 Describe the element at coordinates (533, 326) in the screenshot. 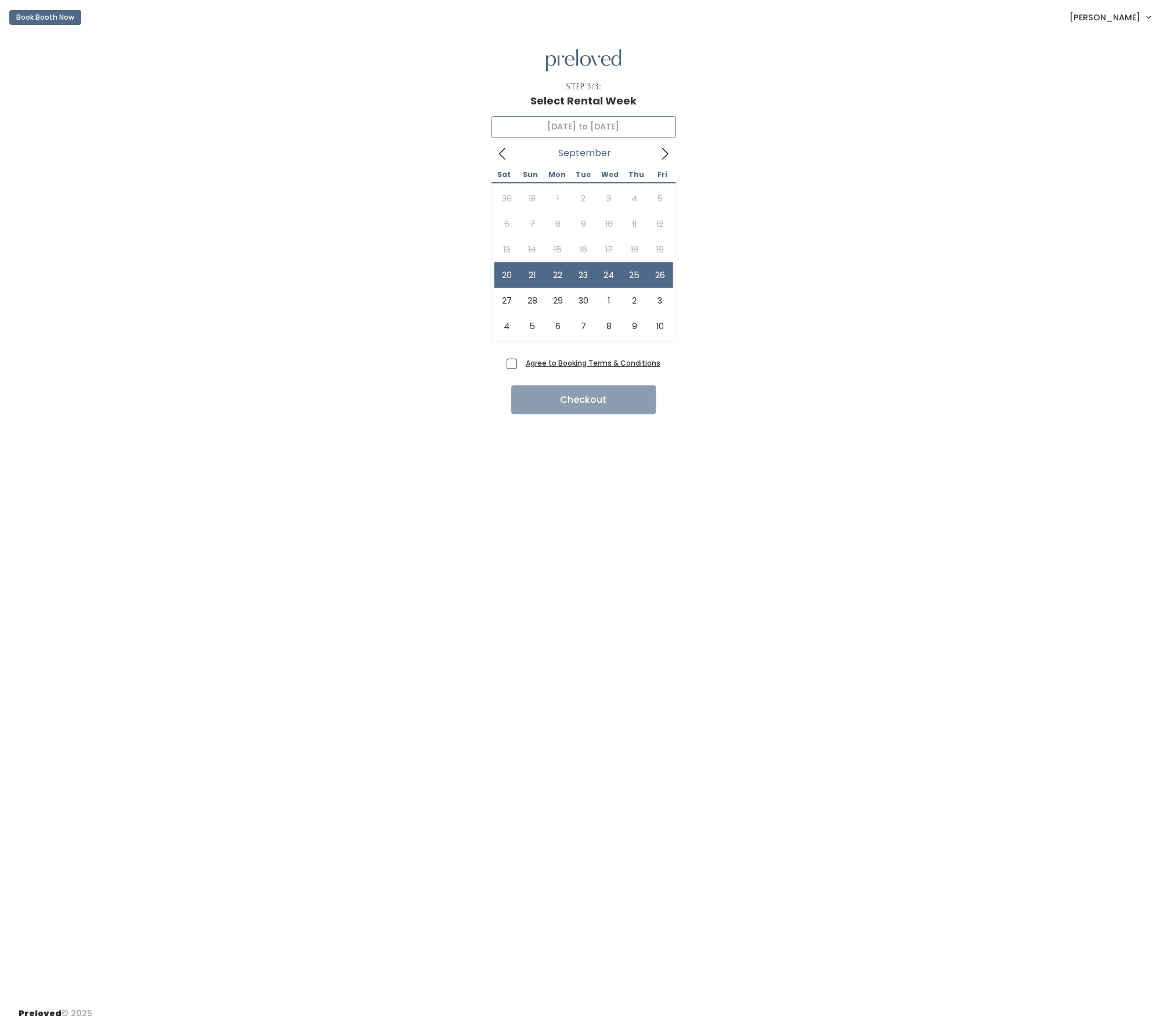

I see `span: October 5, 2025` at that location.